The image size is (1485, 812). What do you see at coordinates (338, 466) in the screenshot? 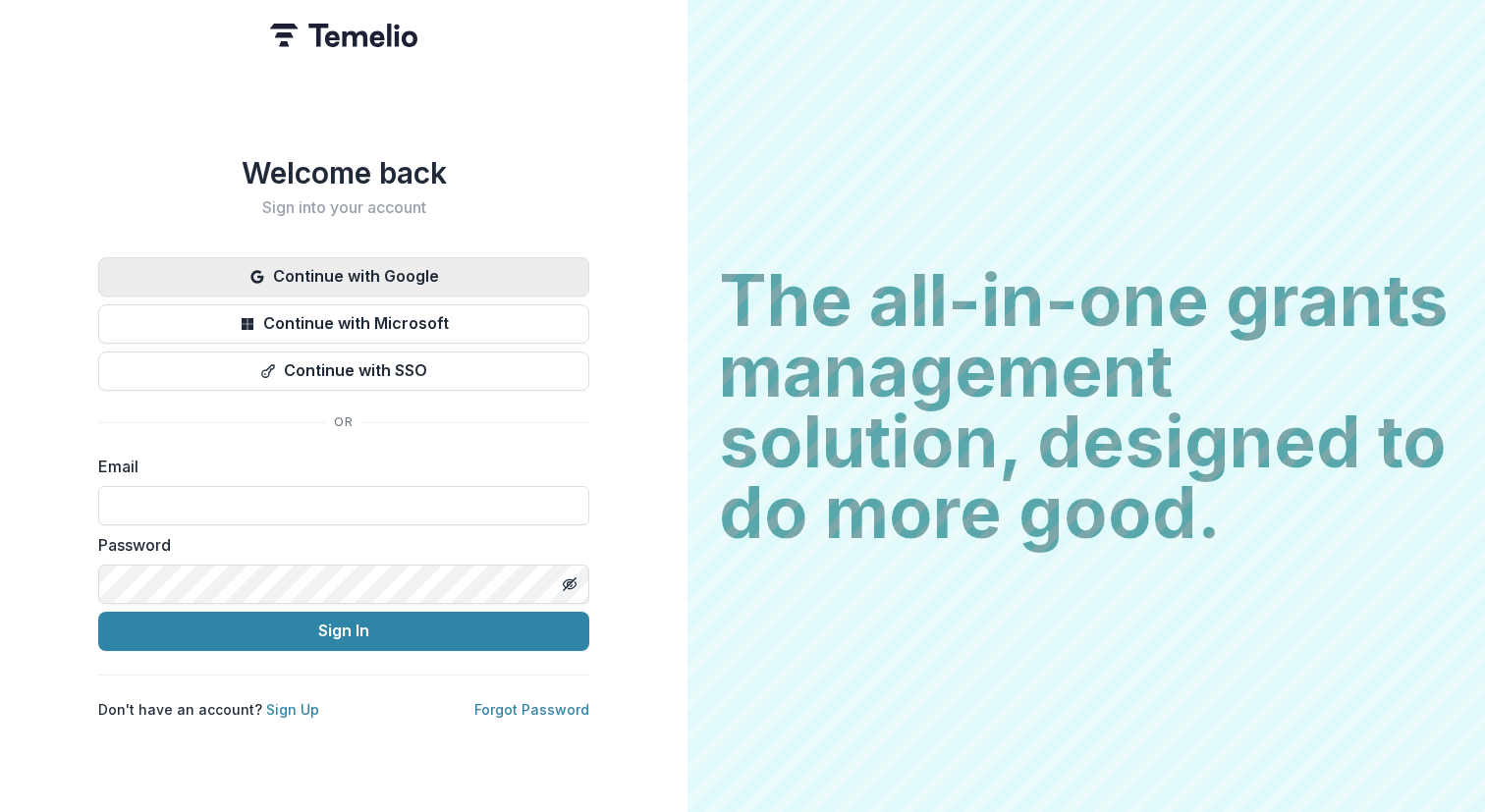
I see `label: Email` at bounding box center [338, 466].